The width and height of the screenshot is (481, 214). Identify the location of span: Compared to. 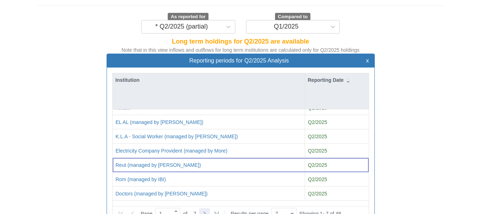
(293, 17).